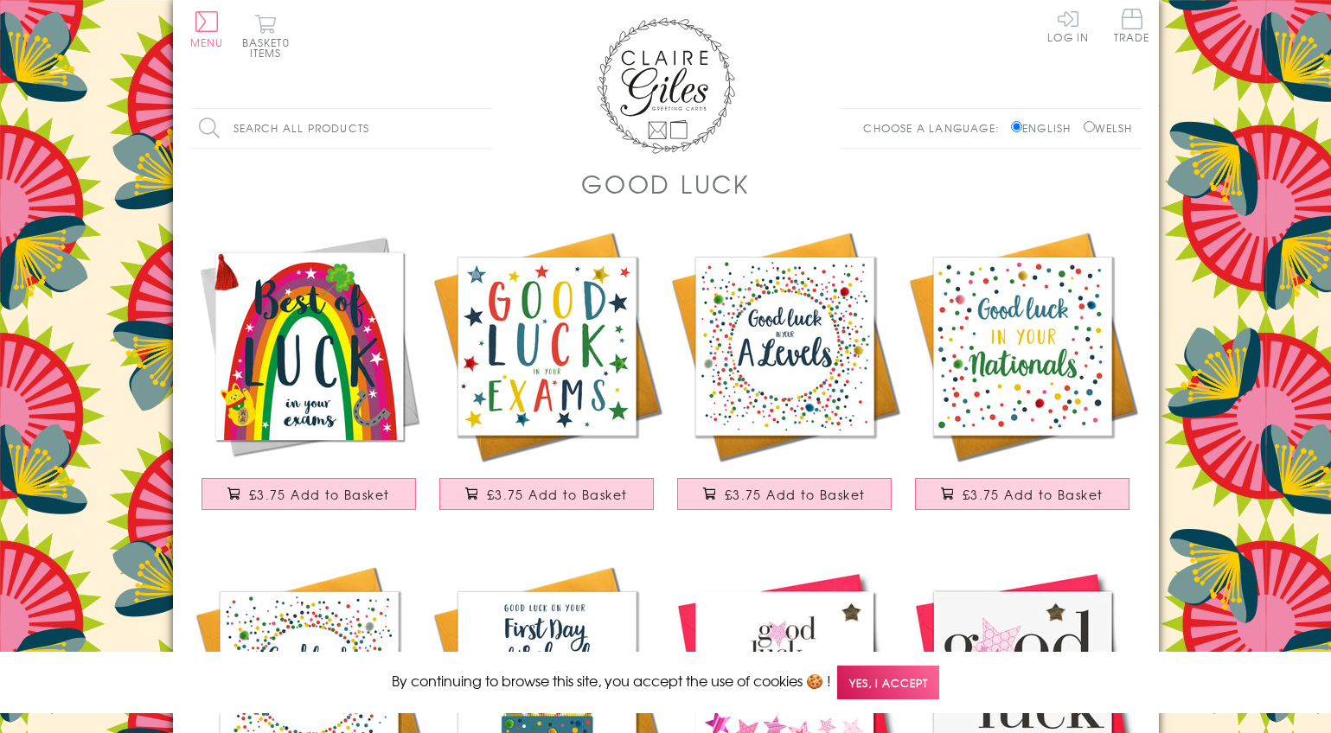 The image size is (1331, 733). What do you see at coordinates (1022, 346) in the screenshot?
I see `img: Good Luck in Nationals Card, Dots, Embellished with pompoms` at bounding box center [1022, 346].